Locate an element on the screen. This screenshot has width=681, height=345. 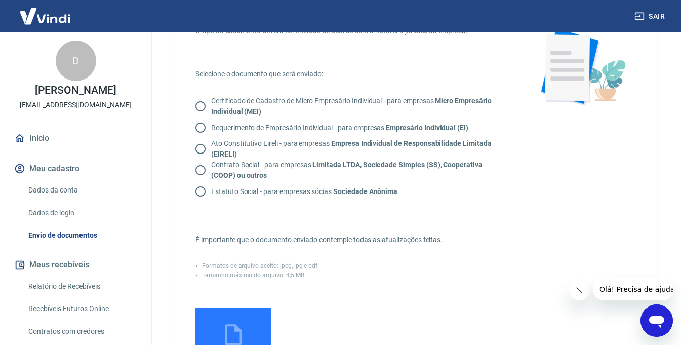
span: Olá! Precisa de ajuda? is located at coordinates (46, 11).